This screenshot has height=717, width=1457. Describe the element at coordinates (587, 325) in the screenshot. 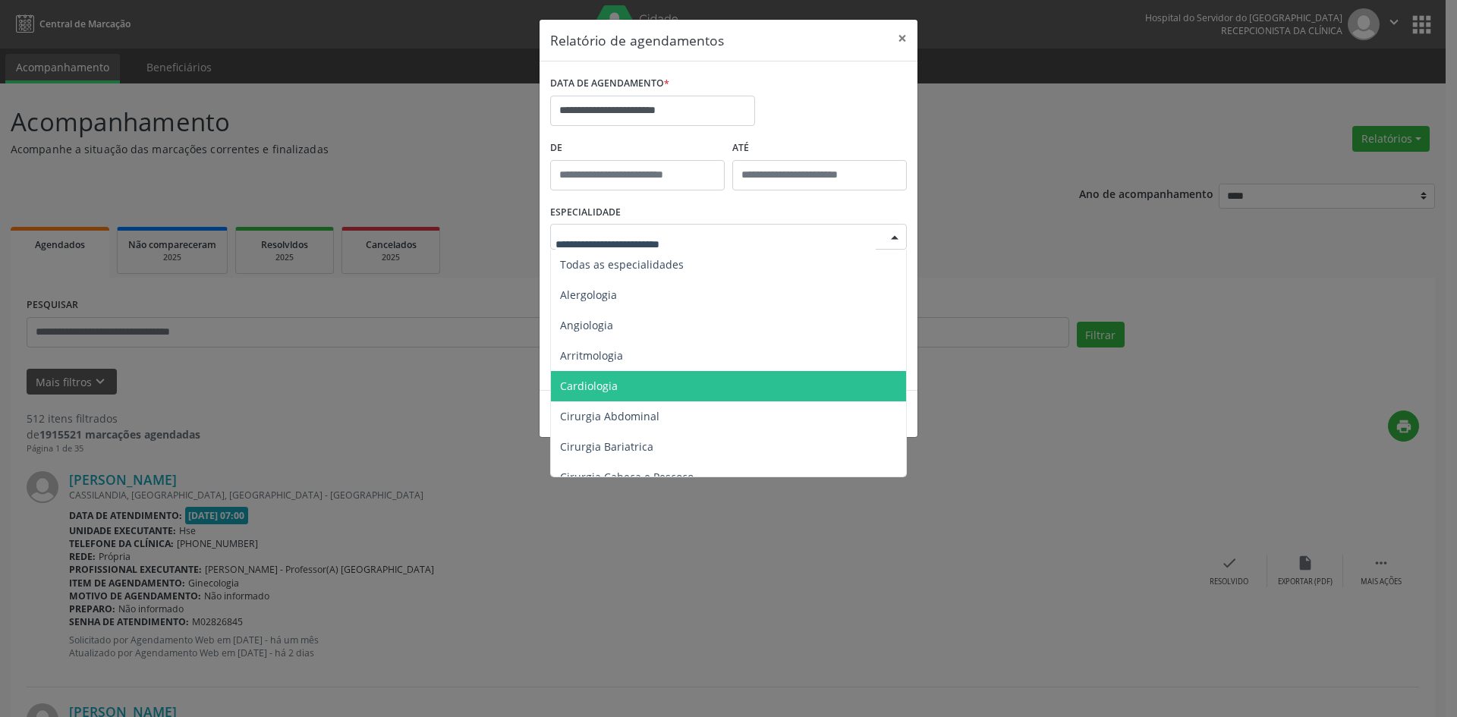

I see `span: Angiologia` at that location.